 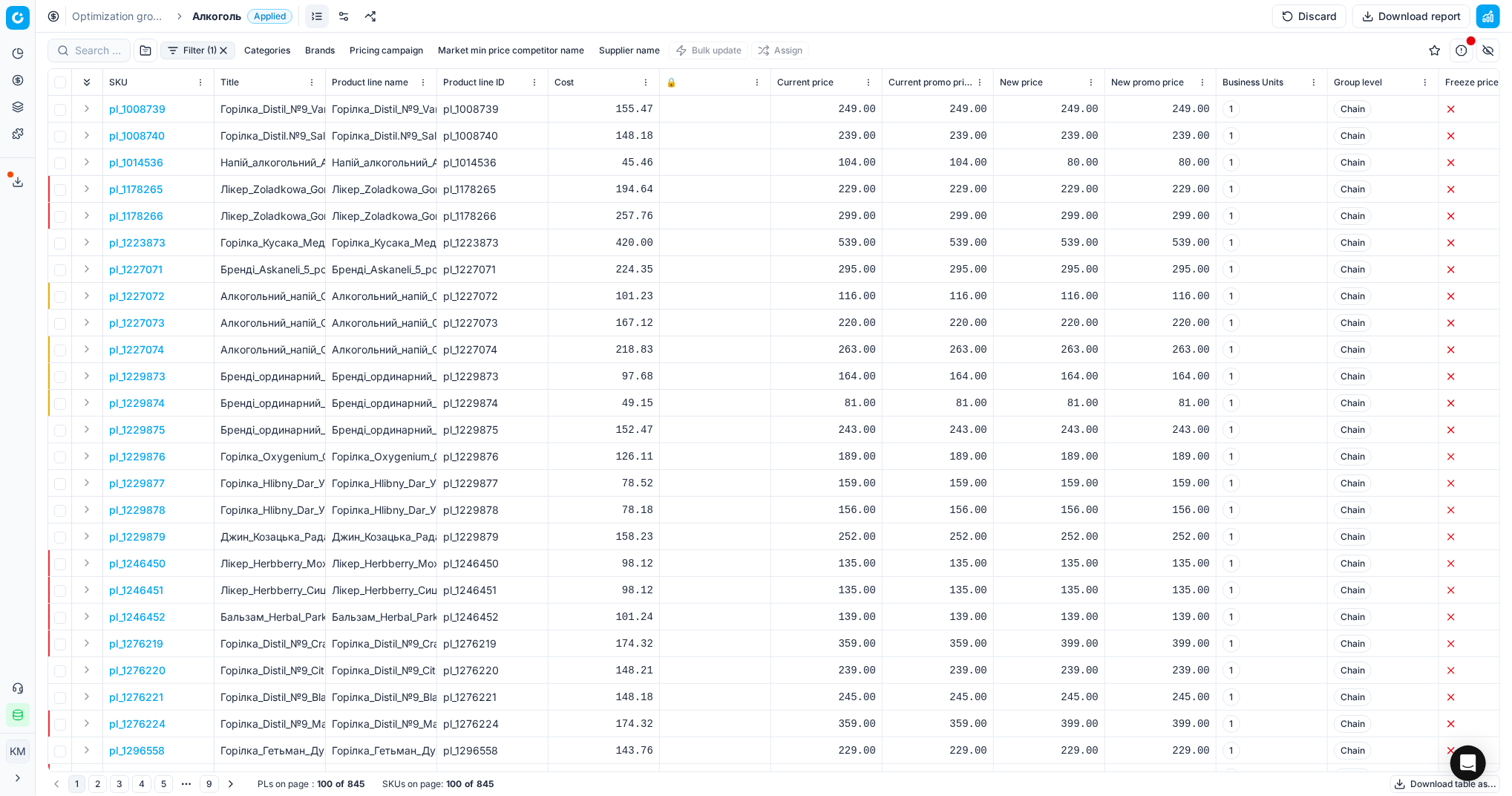 What do you see at coordinates (1253, 83) in the screenshot?
I see `span: Business Units` at bounding box center [1253, 83].